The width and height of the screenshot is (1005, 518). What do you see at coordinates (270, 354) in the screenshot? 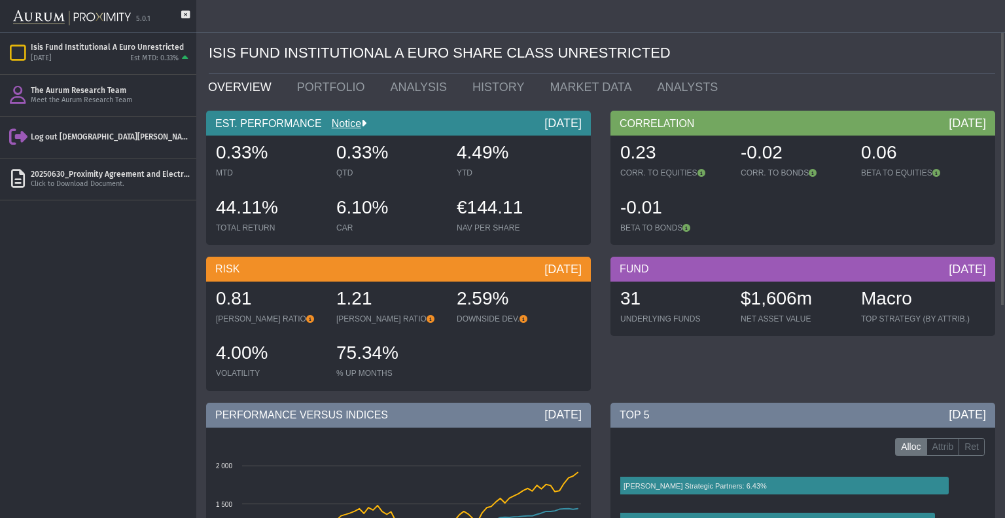
I see `div: 4.00%` at bounding box center [270, 354].